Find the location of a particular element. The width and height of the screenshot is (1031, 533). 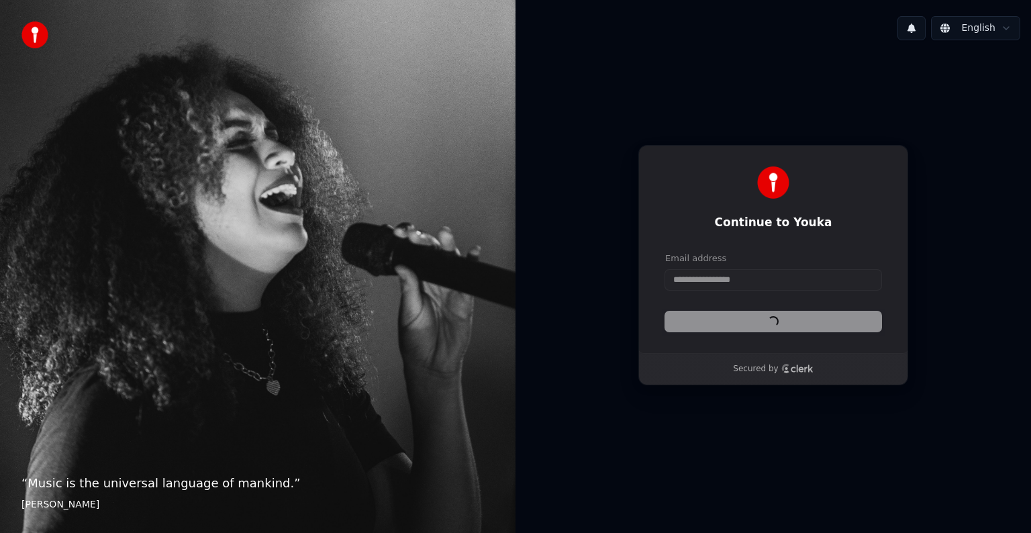

a: Clerk logo is located at coordinates (797, 368).